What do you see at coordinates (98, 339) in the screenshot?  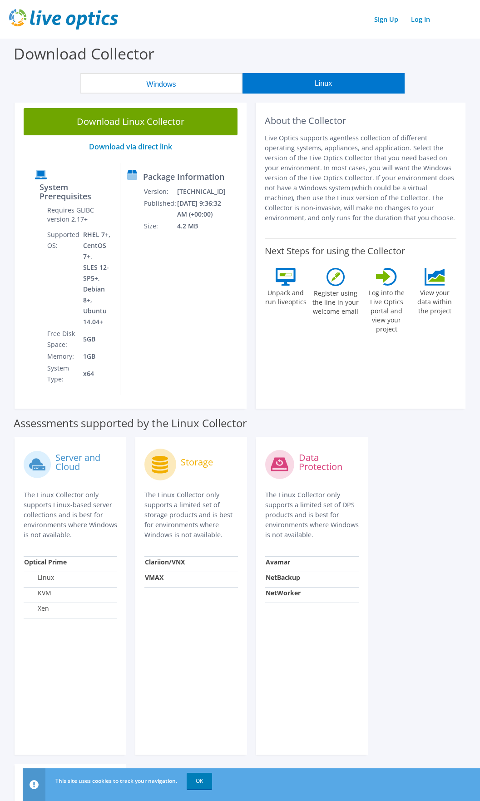 I see `td: 5GB` at bounding box center [98, 339].